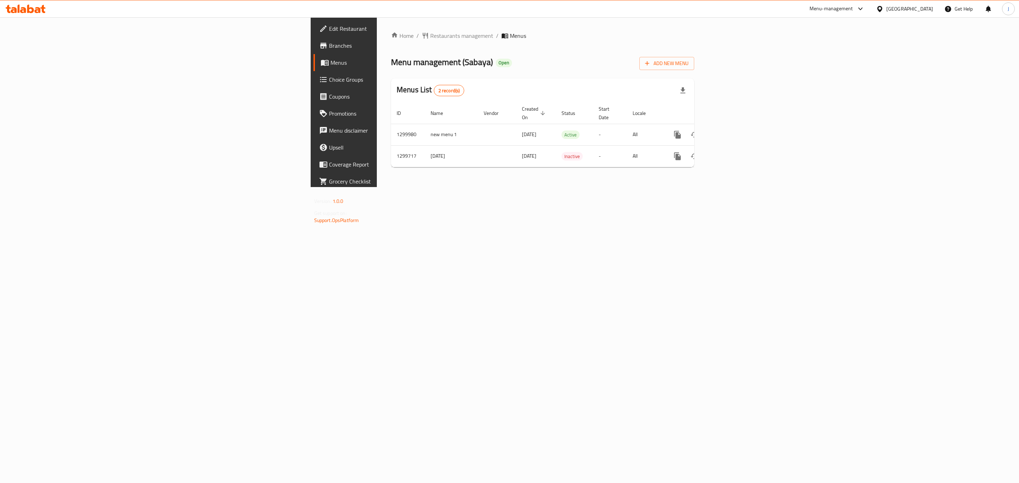 The height and width of the screenshot is (483, 1019). Describe the element at coordinates (504, 63) in the screenshot. I see `span: Open` at that location.